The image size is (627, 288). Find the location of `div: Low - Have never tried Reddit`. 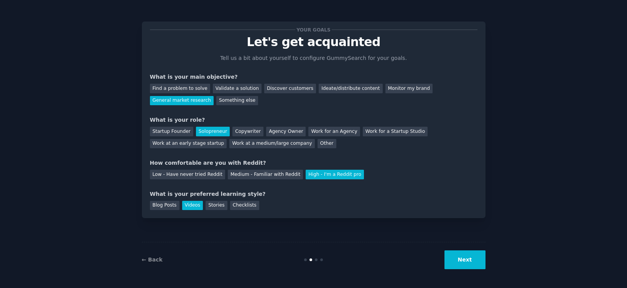

div: Low - Have never tried Reddit is located at coordinates (188, 174).